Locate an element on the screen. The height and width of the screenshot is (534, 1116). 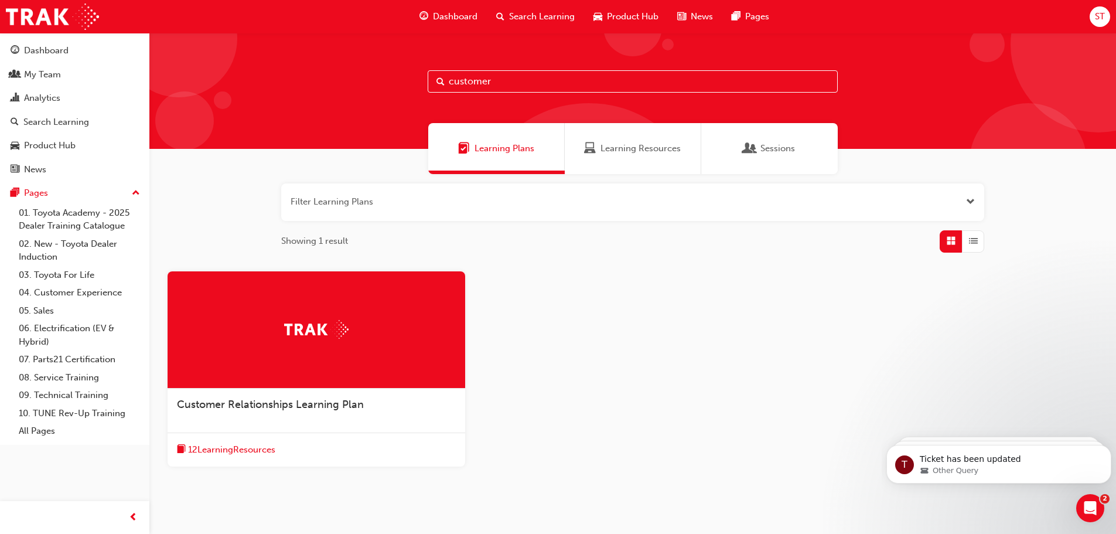
div: ticket update from Trak, 5d ago. Other Query is located at coordinates (117, 44).